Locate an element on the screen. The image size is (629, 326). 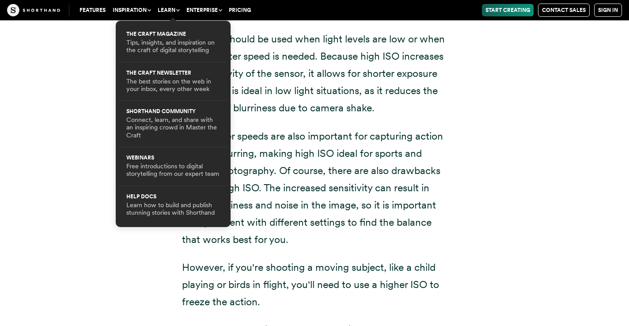
button: Inspiration is located at coordinates (132, 10).